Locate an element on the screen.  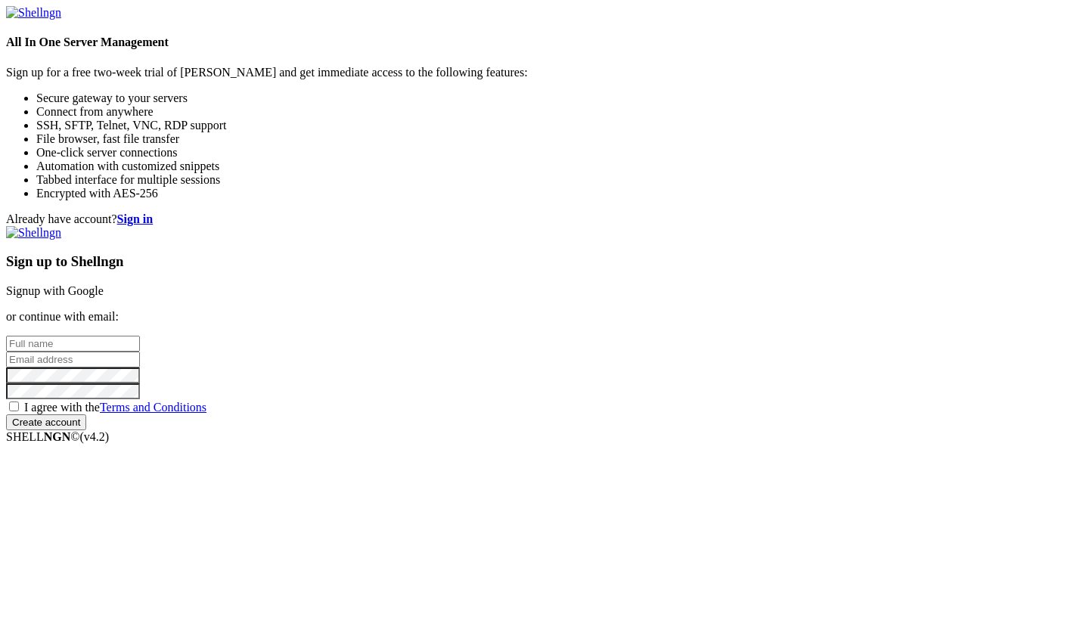
li: Secure gateway to your servers is located at coordinates (555, 98).